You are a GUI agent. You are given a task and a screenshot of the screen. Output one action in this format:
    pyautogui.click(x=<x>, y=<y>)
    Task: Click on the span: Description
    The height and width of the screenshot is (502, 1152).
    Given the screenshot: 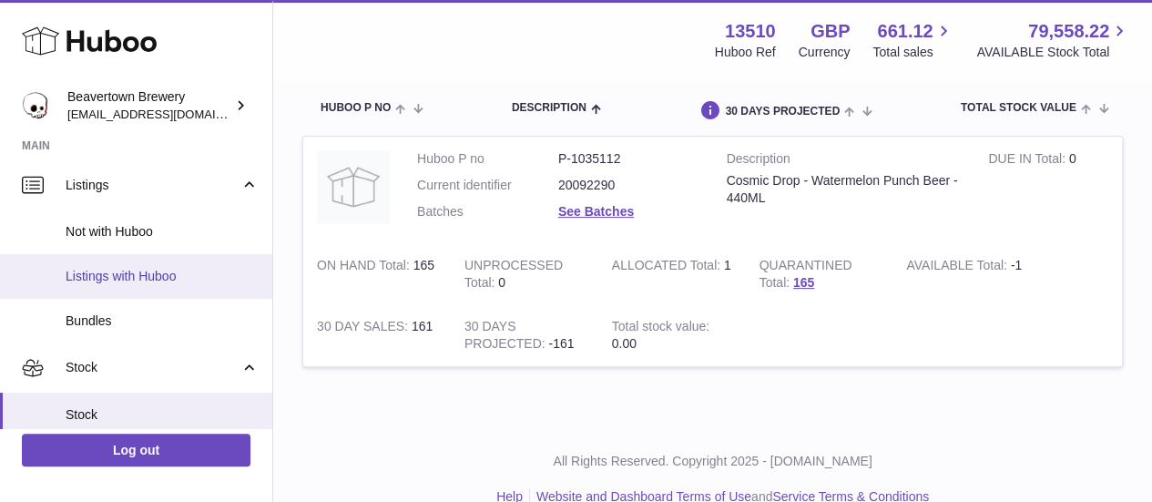 What is the action you would take?
    pyautogui.click(x=549, y=107)
    